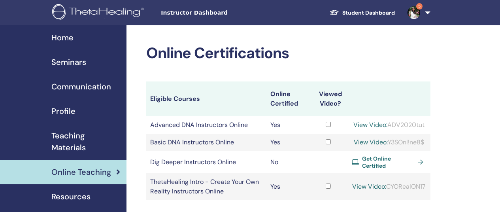  What do you see at coordinates (206, 162) in the screenshot?
I see `td: Dig Deeper Instructors Online` at bounding box center [206, 162].